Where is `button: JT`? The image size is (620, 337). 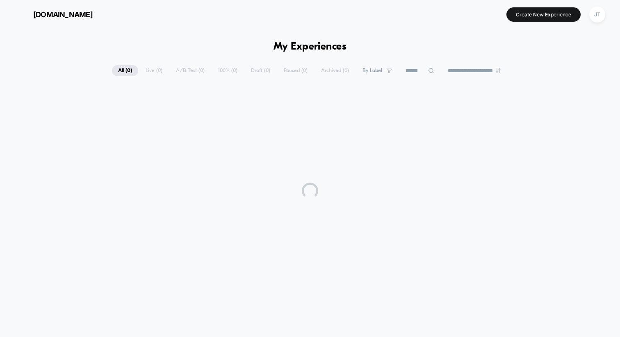 button: JT is located at coordinates (597, 14).